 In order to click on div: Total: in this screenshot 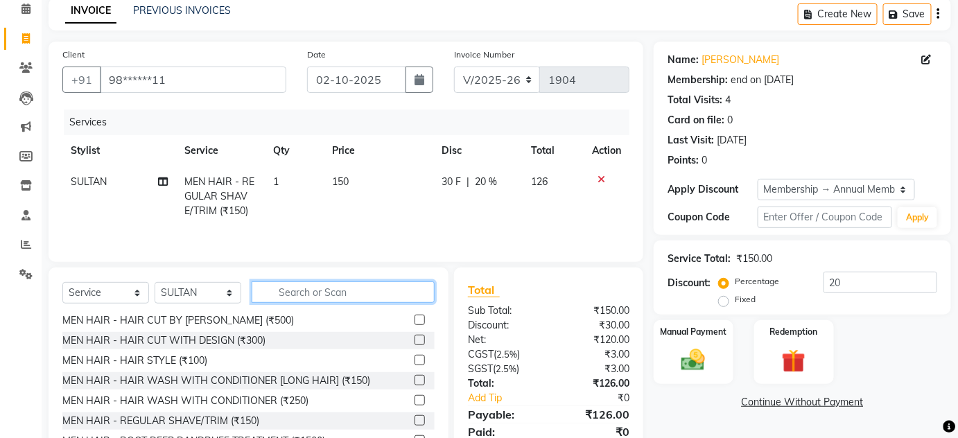, I will do `click(503, 383)`.